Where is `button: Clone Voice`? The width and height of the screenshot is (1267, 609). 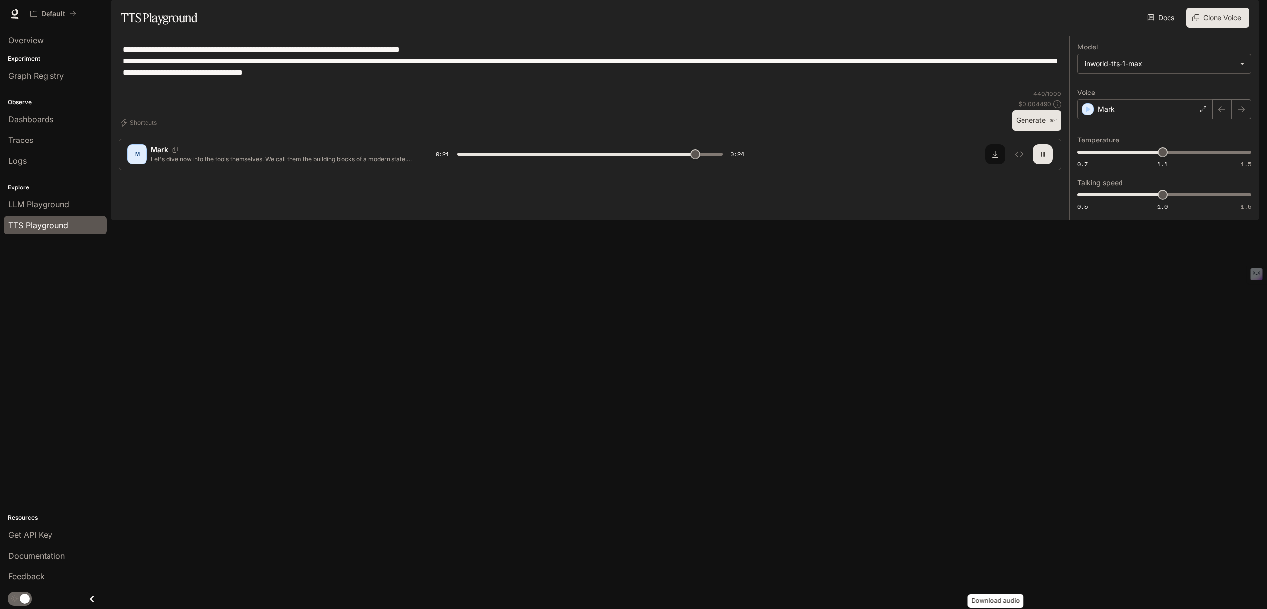 button: Clone Voice is located at coordinates (1217, 18).